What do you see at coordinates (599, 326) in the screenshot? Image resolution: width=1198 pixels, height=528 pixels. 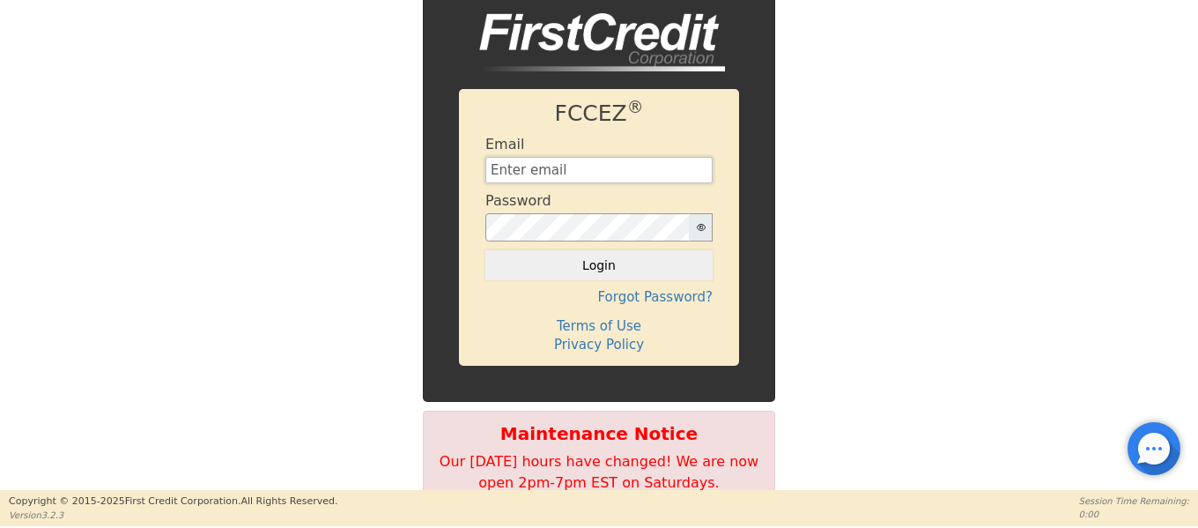 I see `h4: Terms of Use` at bounding box center [599, 326].